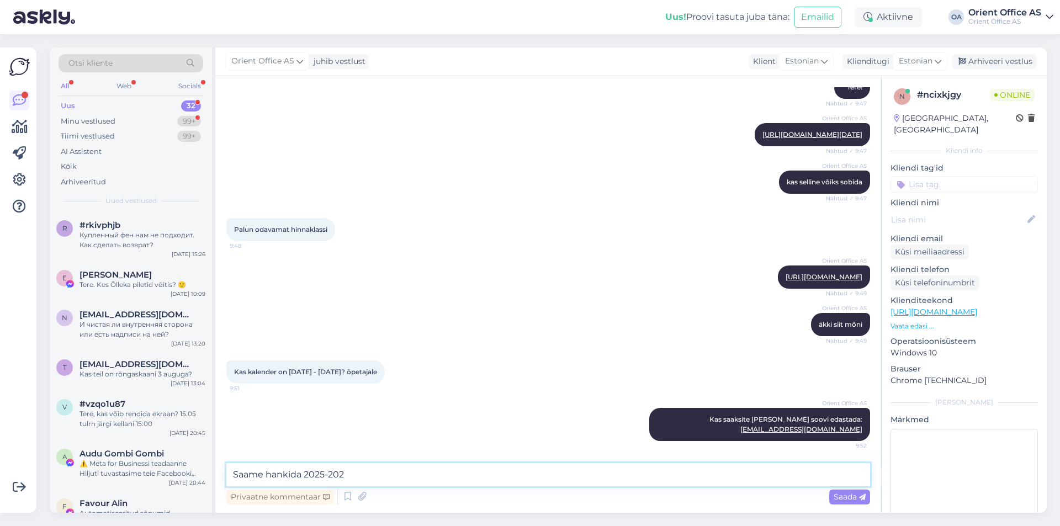 This screenshot has height=526, width=1060. Describe the element at coordinates (964, 341) in the screenshot. I see `p: Operatsioonisüsteem` at that location.